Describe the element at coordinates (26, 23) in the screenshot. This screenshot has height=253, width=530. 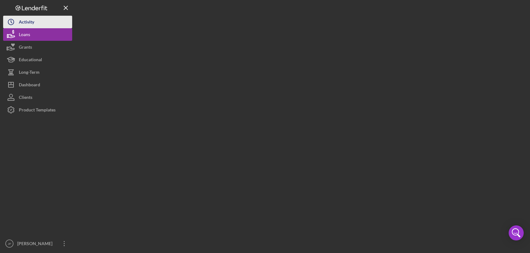
I see `div: Activity` at that location.